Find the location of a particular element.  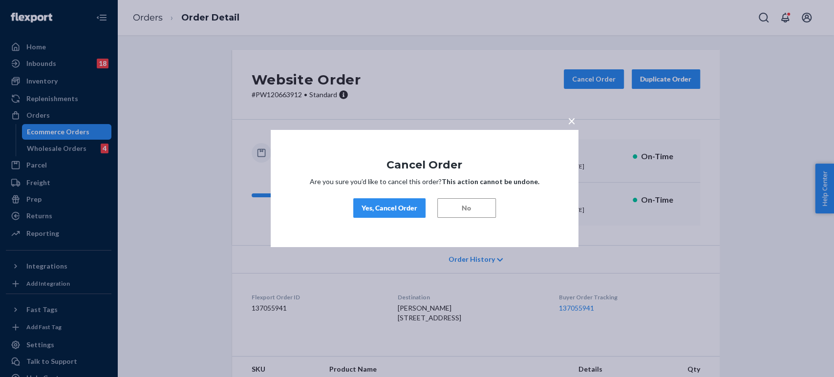

button: No is located at coordinates (467, 208).